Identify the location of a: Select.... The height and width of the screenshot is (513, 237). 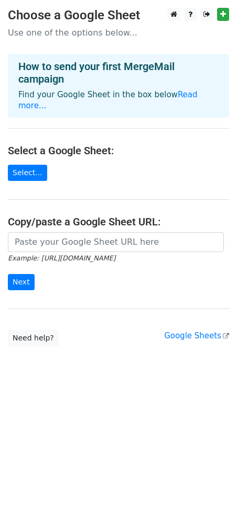
(27, 173).